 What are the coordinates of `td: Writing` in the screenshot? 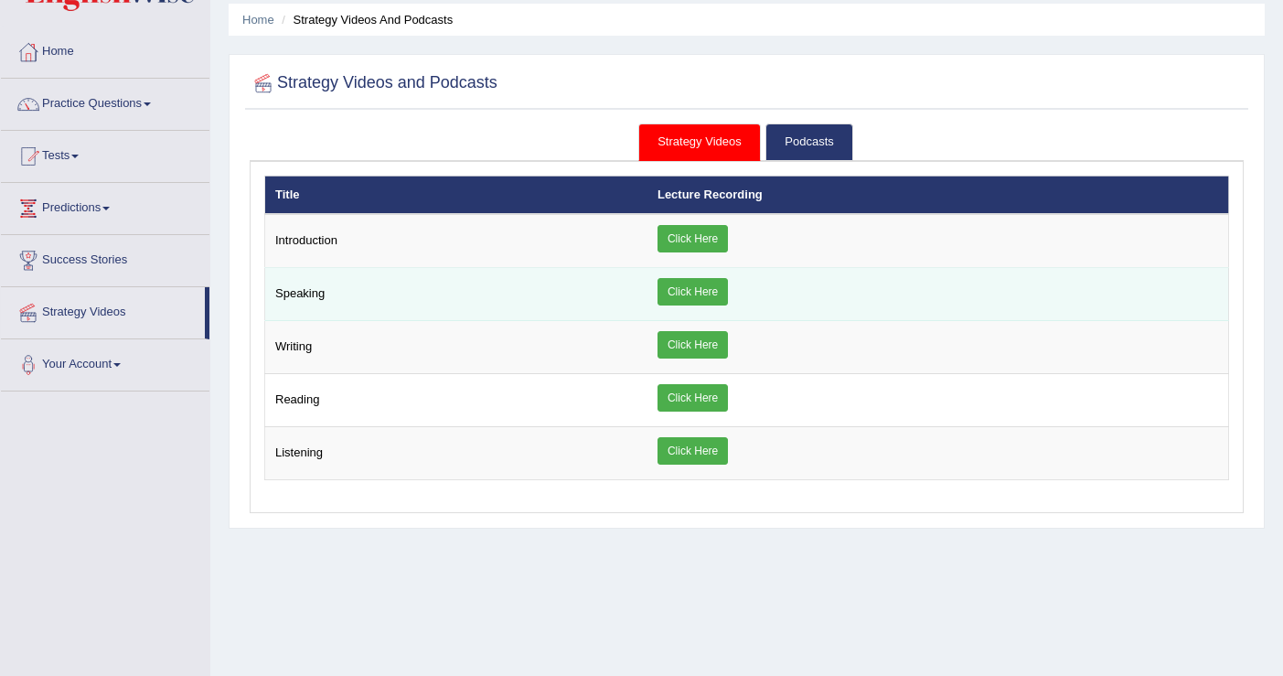 It's located at (456, 348).